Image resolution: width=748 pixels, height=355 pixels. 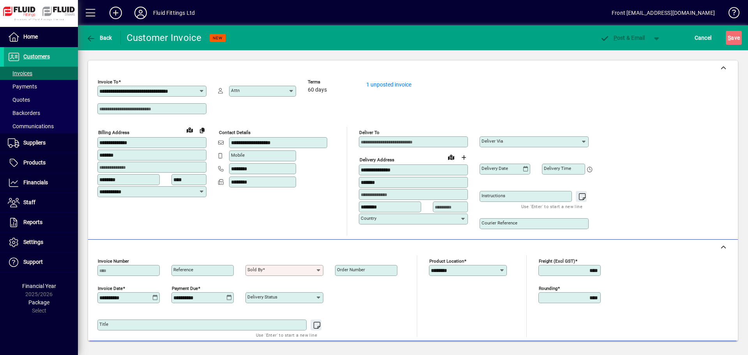 What do you see at coordinates (493, 196) in the screenshot?
I see `mat-label: Instructions` at bounding box center [493, 196].